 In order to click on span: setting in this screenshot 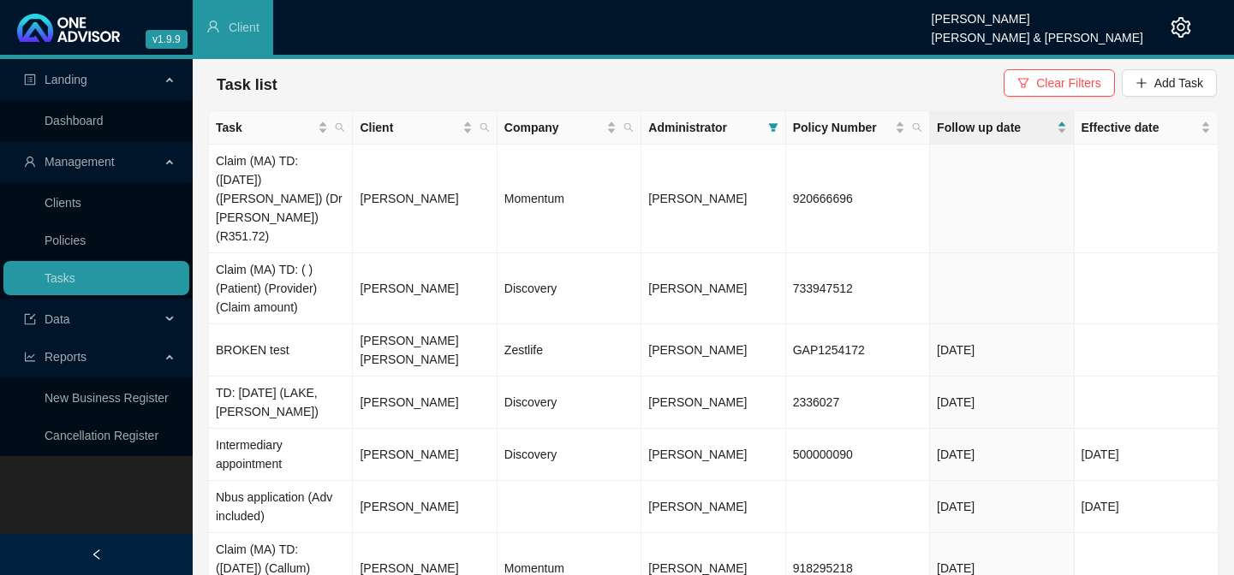, I will do `click(1181, 27)`.